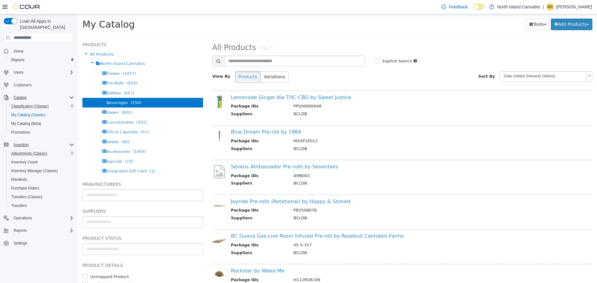 The height and width of the screenshot is (283, 597). What do you see at coordinates (41, 189) in the screenshot?
I see `span: Purchase Orders` at bounding box center [41, 189].